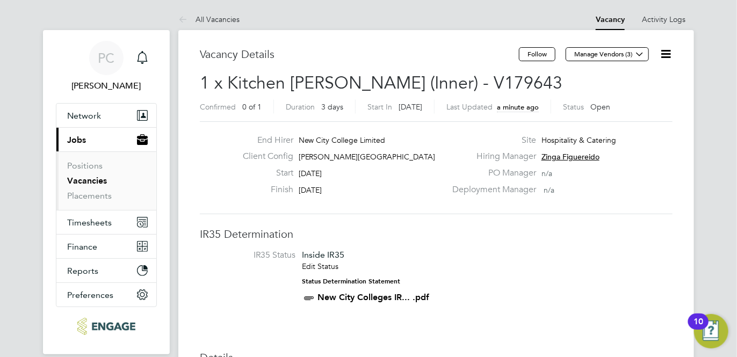 The image size is (737, 357). I want to click on label: Client Config, so click(264, 156).